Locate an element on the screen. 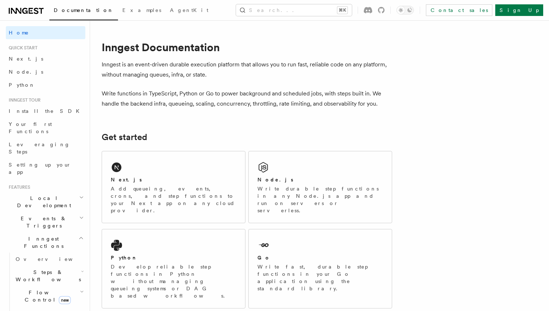 This screenshot has height=311, width=549. button: Toggle dark mode is located at coordinates (406, 10).